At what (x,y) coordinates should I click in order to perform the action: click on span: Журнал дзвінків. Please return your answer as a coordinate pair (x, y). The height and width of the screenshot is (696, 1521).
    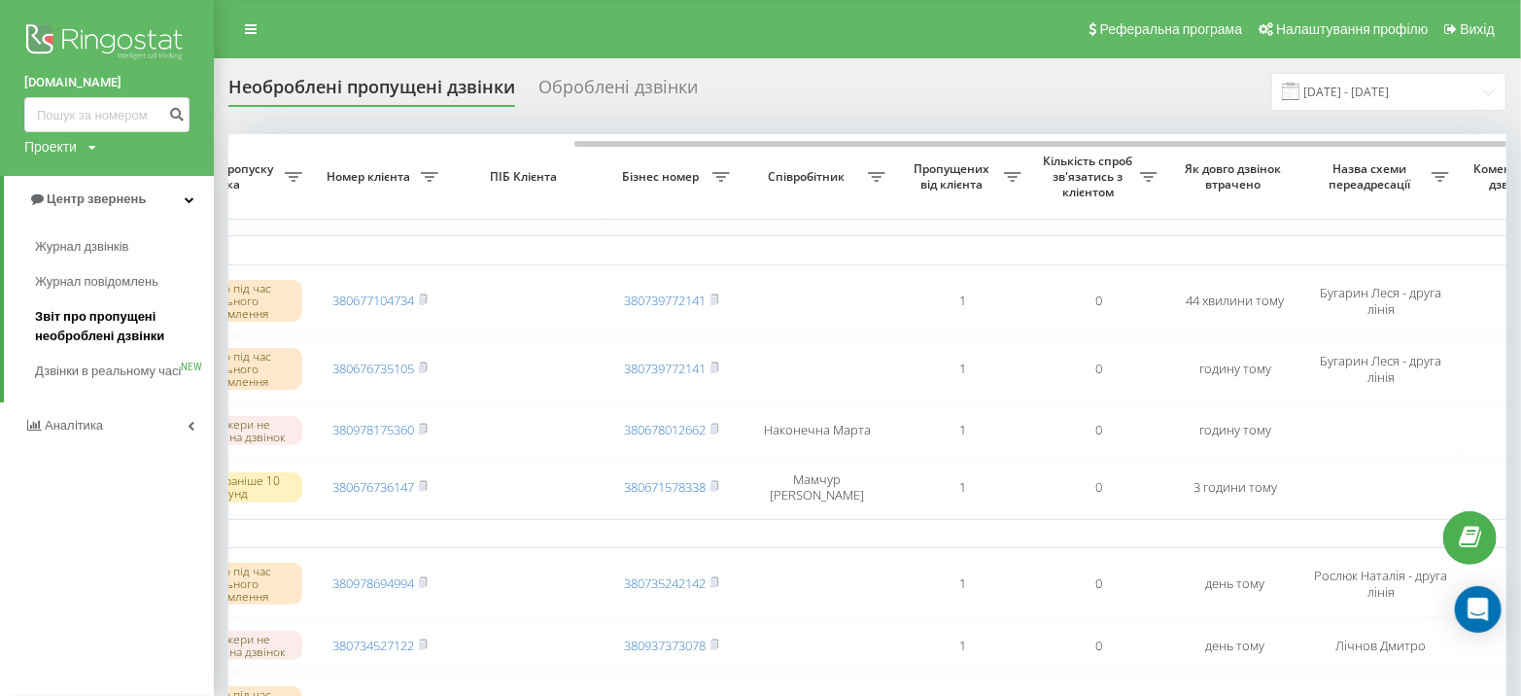
    Looking at the image, I should click on (82, 247).